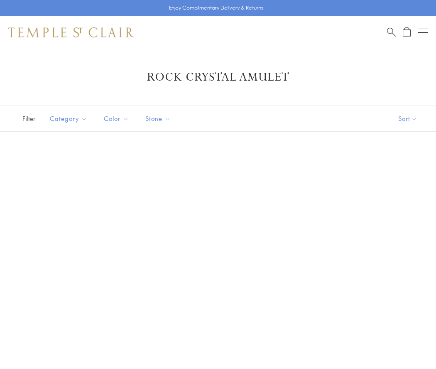  What do you see at coordinates (71, 32) in the screenshot?
I see `img: Temple St. Clair` at bounding box center [71, 32].